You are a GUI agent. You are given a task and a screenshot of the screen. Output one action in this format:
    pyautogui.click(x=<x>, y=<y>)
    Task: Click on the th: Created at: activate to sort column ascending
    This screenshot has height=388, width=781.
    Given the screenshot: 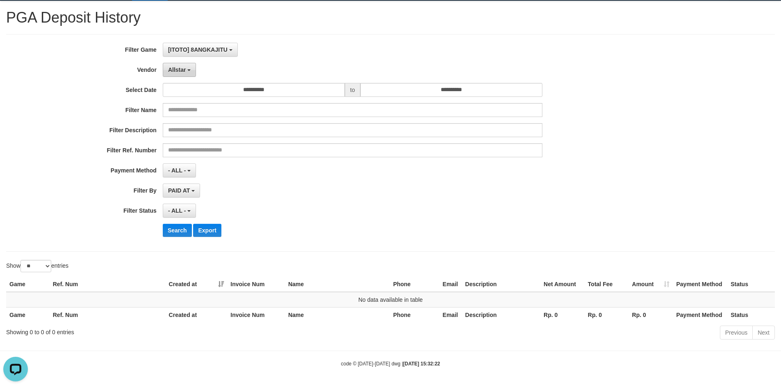 What is the action you would take?
    pyautogui.click(x=196, y=284)
    